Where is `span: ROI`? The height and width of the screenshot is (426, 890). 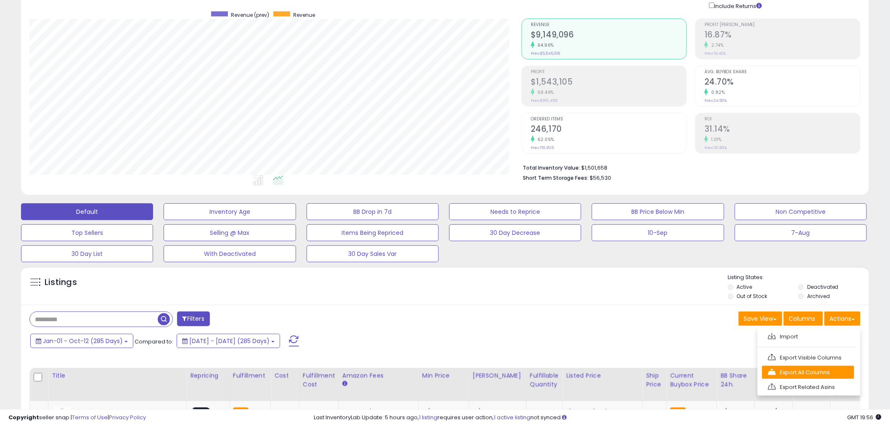 span: ROI is located at coordinates (782, 119).